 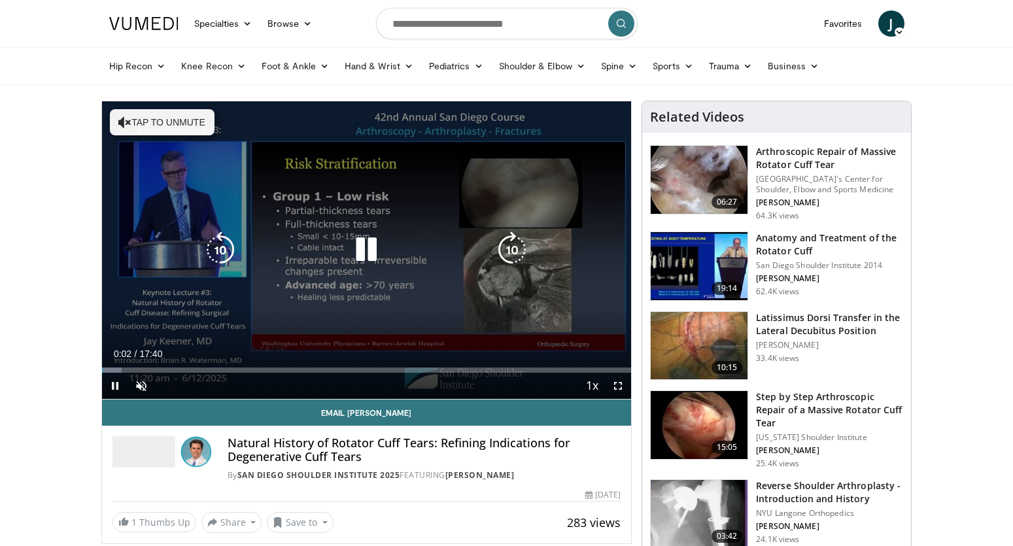 I want to click on img: 281021_0002_1.png.150x105_q85_crop-smart_upscale.jpg, so click(x=699, y=180).